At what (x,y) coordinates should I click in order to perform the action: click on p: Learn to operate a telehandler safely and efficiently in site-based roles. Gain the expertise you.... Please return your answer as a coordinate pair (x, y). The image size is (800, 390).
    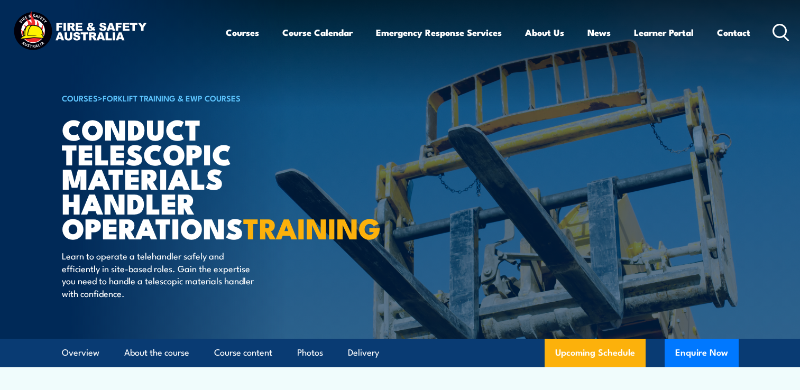
    Looking at the image, I should click on (158, 274).